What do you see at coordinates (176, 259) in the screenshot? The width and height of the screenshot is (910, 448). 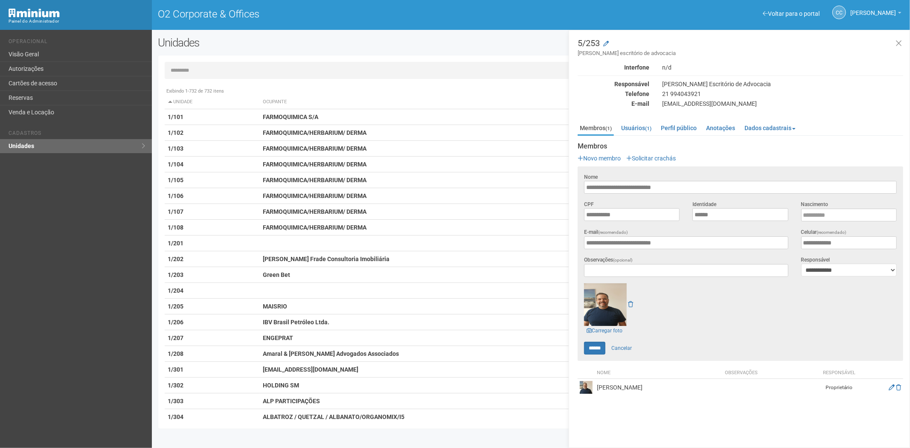 I see `strong: 1/202` at bounding box center [176, 259].